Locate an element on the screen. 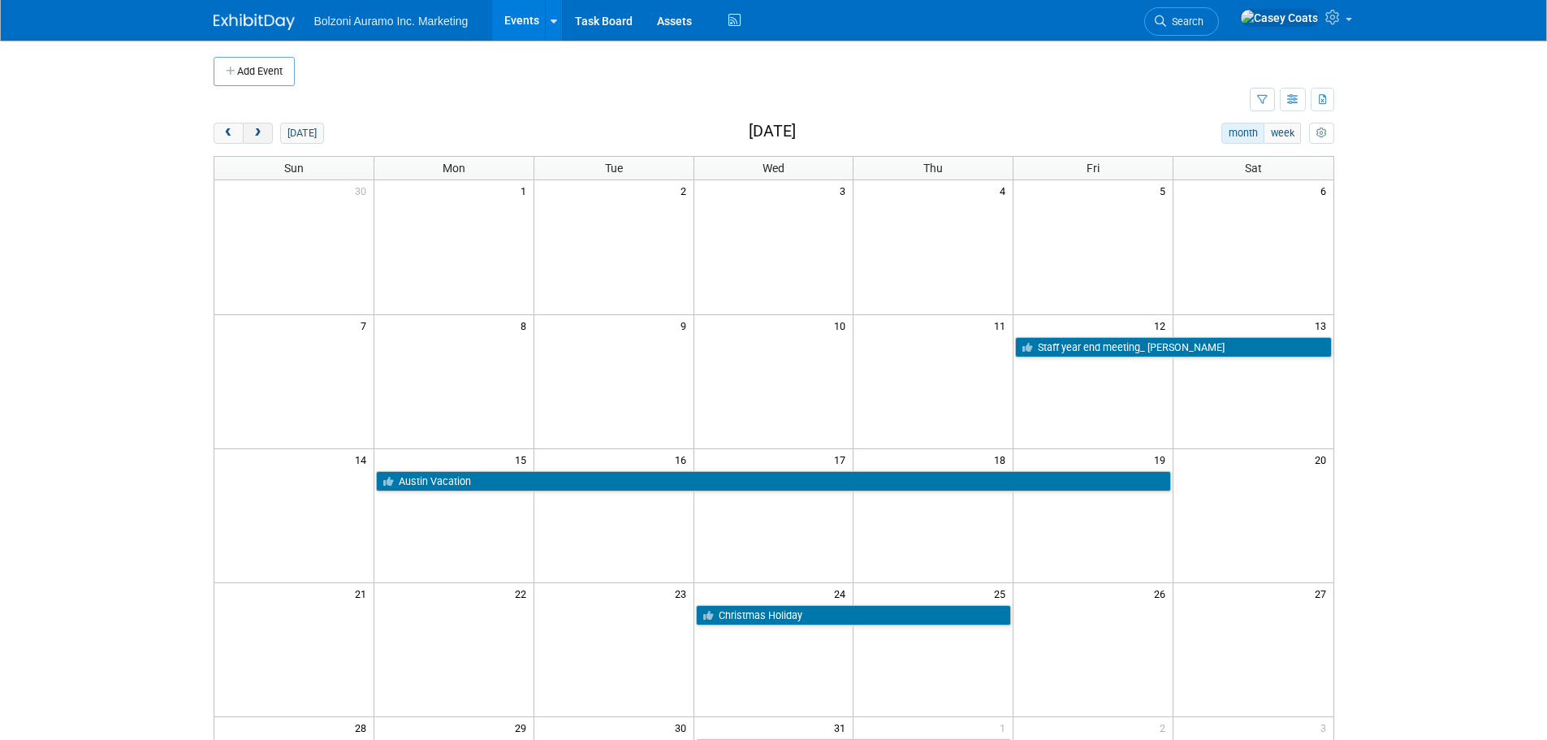  span: Search is located at coordinates (1185, 21).